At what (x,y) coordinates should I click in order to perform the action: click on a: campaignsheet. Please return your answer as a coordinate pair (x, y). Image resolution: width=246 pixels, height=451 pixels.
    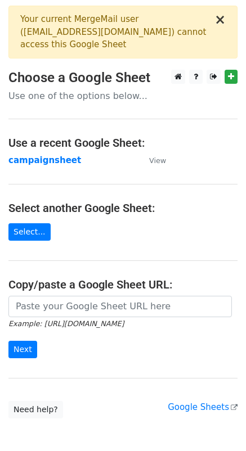
    Looking at the image, I should click on (44, 160).